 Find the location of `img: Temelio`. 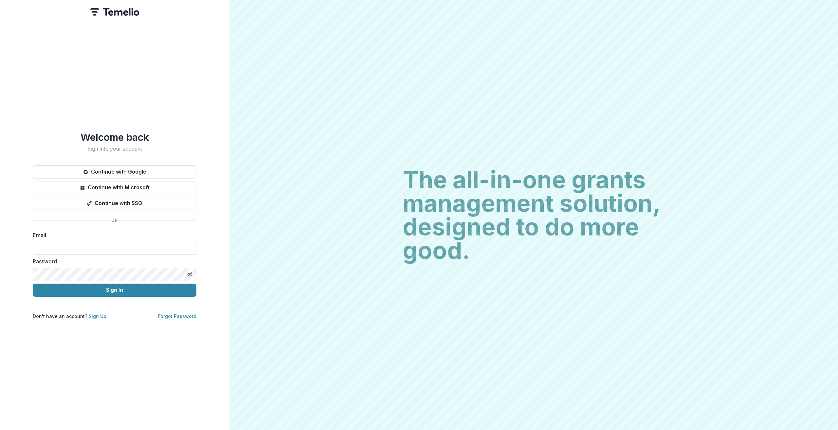

img: Temelio is located at coordinates (115, 12).